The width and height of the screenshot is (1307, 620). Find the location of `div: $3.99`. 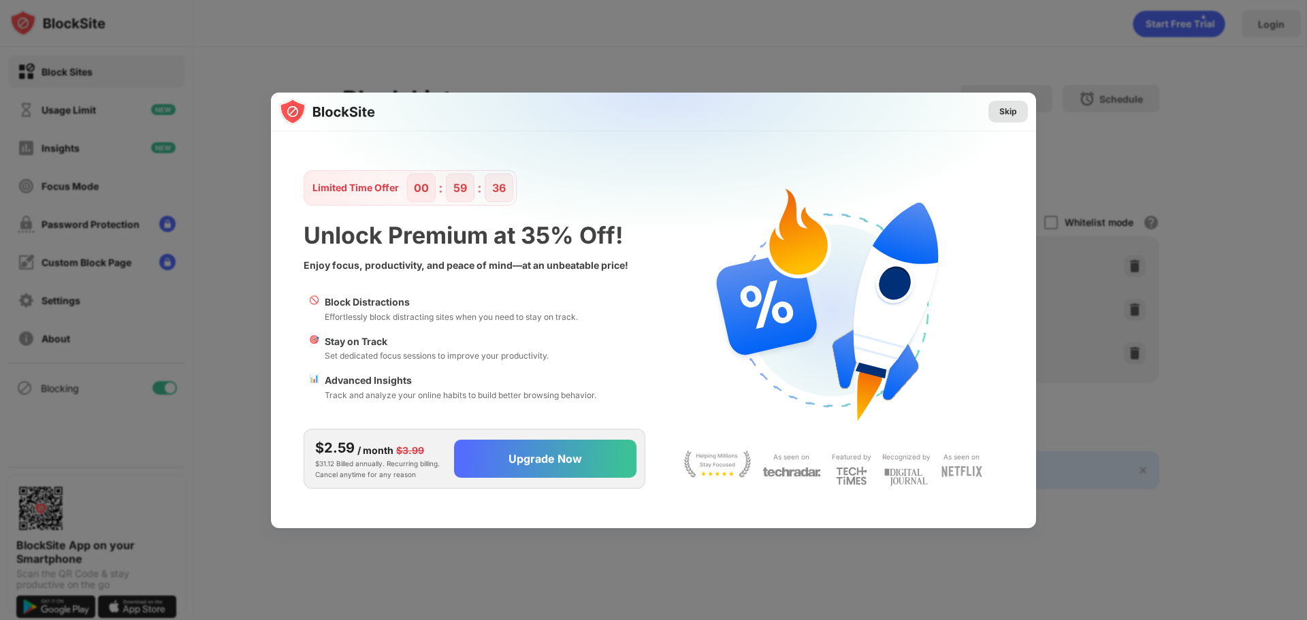

div: $3.99 is located at coordinates (410, 451).